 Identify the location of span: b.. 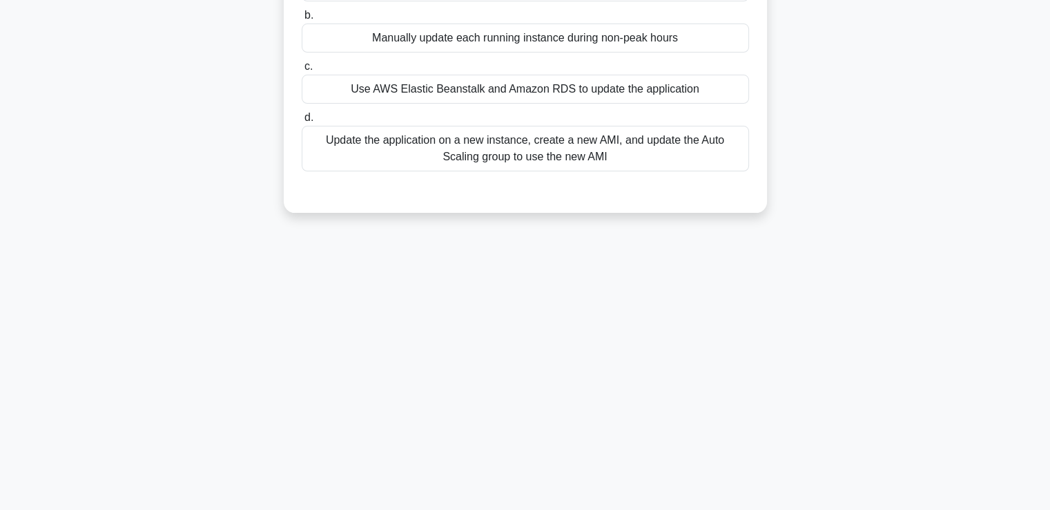
(309, 14).